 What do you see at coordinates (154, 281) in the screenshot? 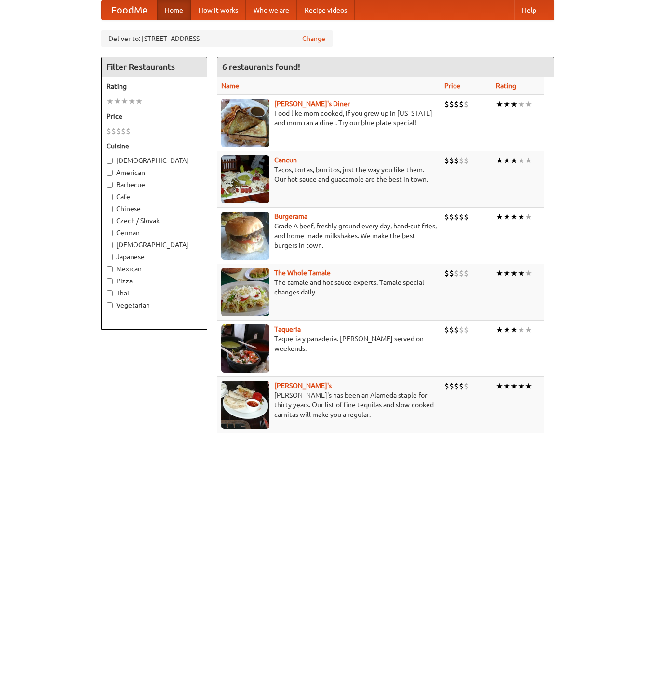
I see `label: Pizza` at bounding box center [154, 281].